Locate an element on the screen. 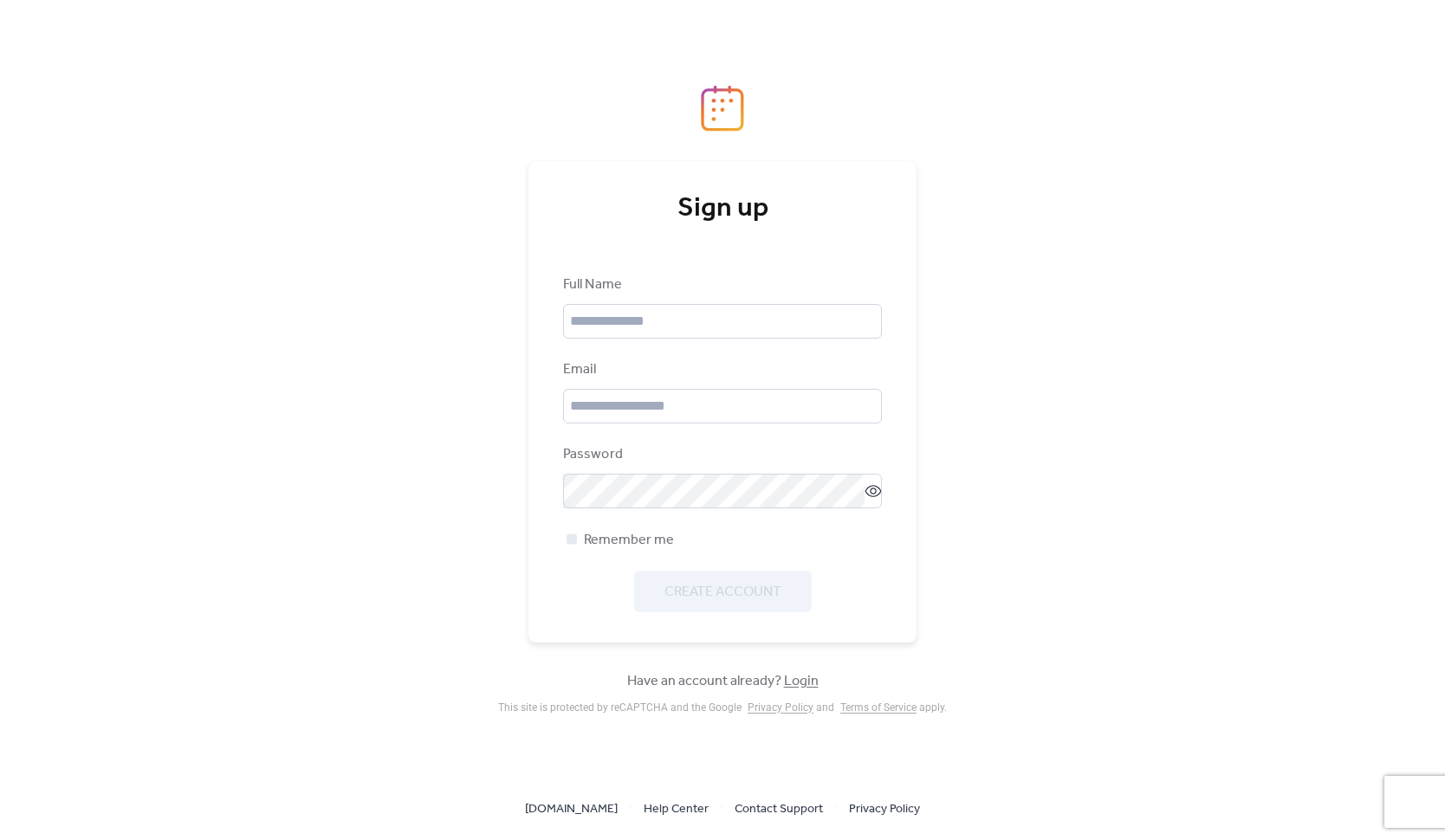 The height and width of the screenshot is (840, 1445). span: Privacy Policy is located at coordinates (885, 810).